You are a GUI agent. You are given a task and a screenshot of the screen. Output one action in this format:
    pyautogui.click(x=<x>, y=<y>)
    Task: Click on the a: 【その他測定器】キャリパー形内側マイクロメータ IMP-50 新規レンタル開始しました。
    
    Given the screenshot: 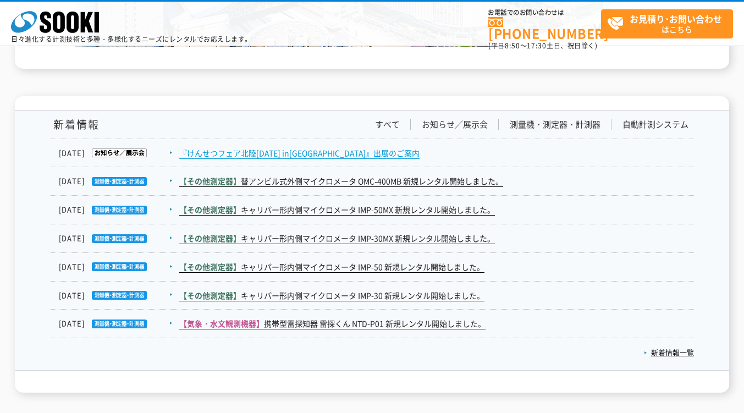 What is the action you would take?
    pyautogui.click(x=331, y=267)
    